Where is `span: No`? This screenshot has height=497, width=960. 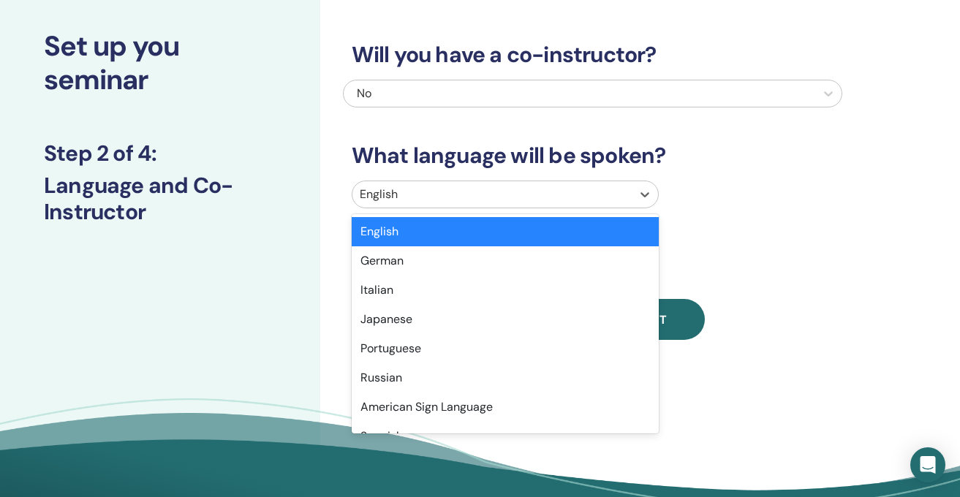 span: No is located at coordinates (364, 93).